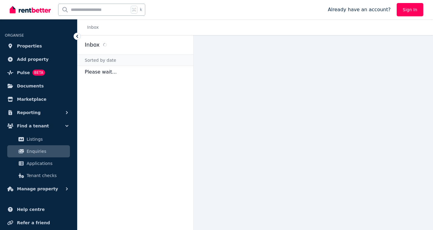  Describe the element at coordinates (23, 73) in the screenshot. I see `span: Pulse` at that location.